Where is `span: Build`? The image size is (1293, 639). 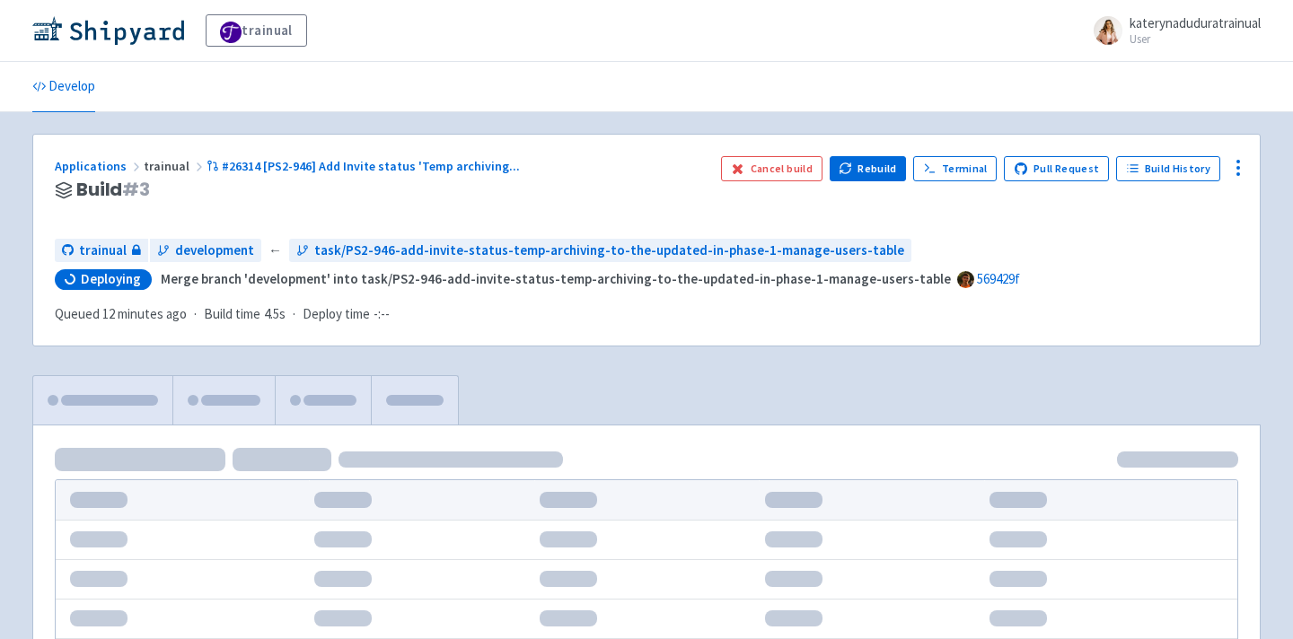
span: Build is located at coordinates (113, 189).